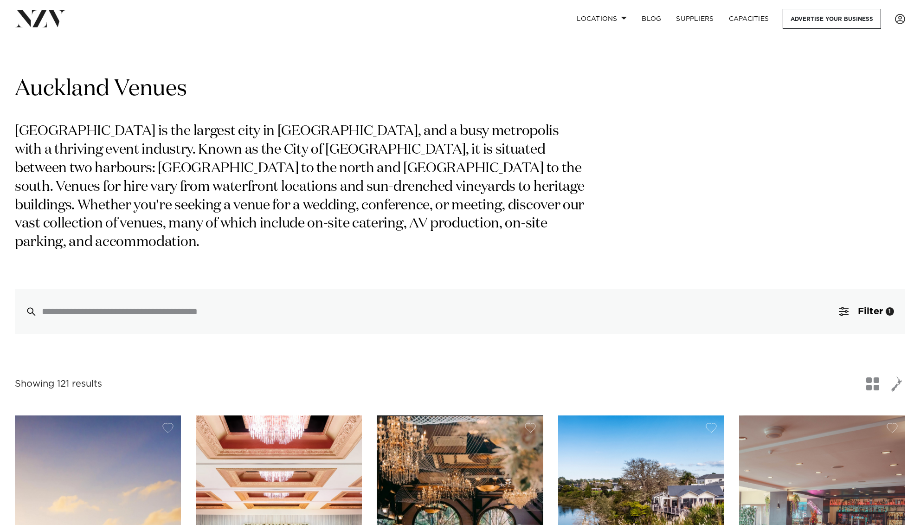 This screenshot has height=525, width=920. What do you see at coordinates (694, 19) in the screenshot?
I see `a: SUPPLIERS` at bounding box center [694, 19].